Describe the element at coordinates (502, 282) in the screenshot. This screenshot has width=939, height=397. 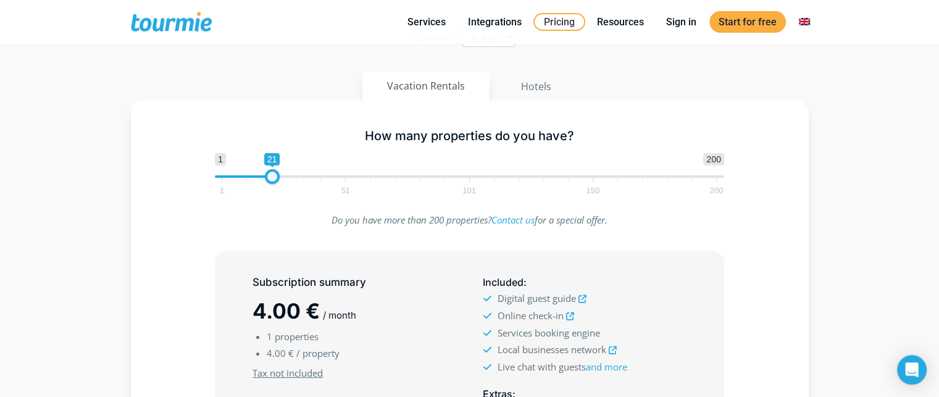
I see `span: Included` at that location.